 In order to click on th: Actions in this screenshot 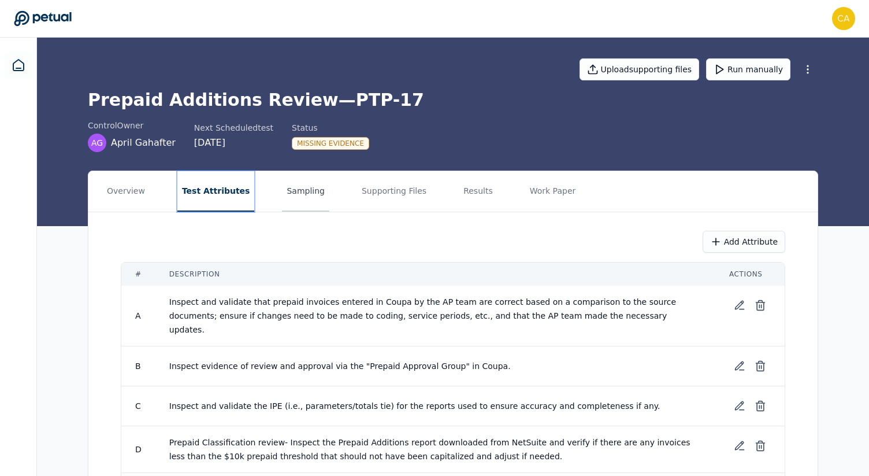, I will do `click(750, 274)`.